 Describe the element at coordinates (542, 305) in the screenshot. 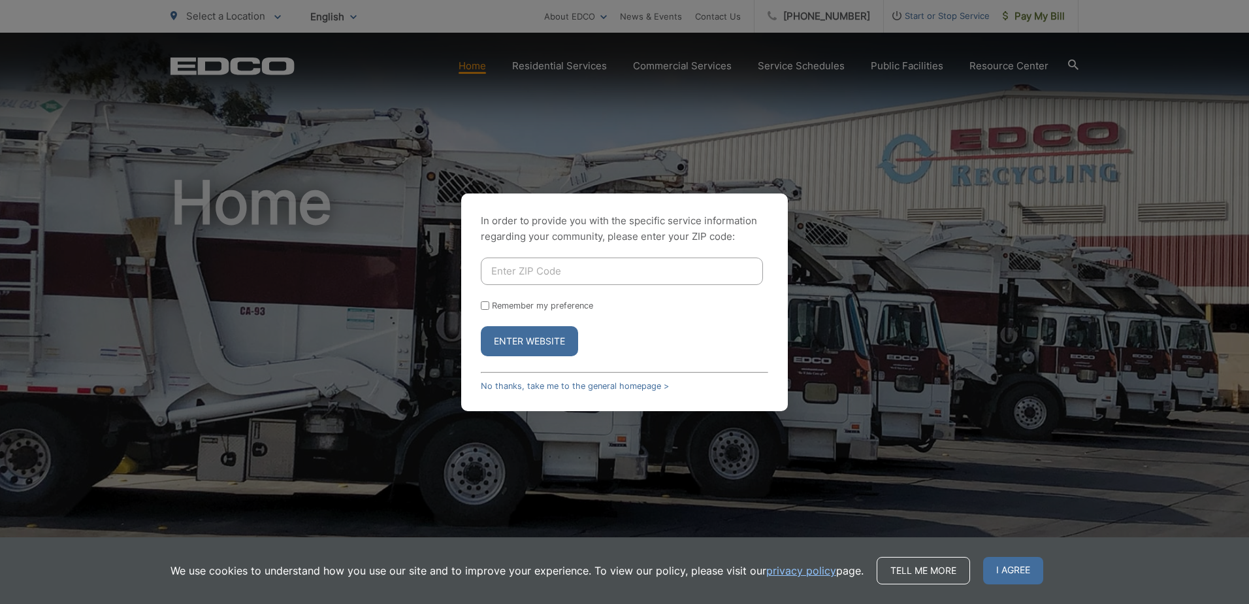

I see `label: Remember my preference` at that location.